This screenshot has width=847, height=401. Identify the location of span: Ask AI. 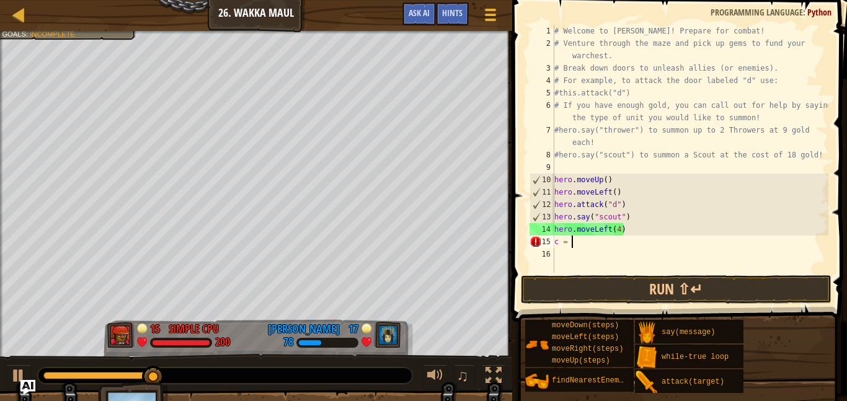
(419, 12).